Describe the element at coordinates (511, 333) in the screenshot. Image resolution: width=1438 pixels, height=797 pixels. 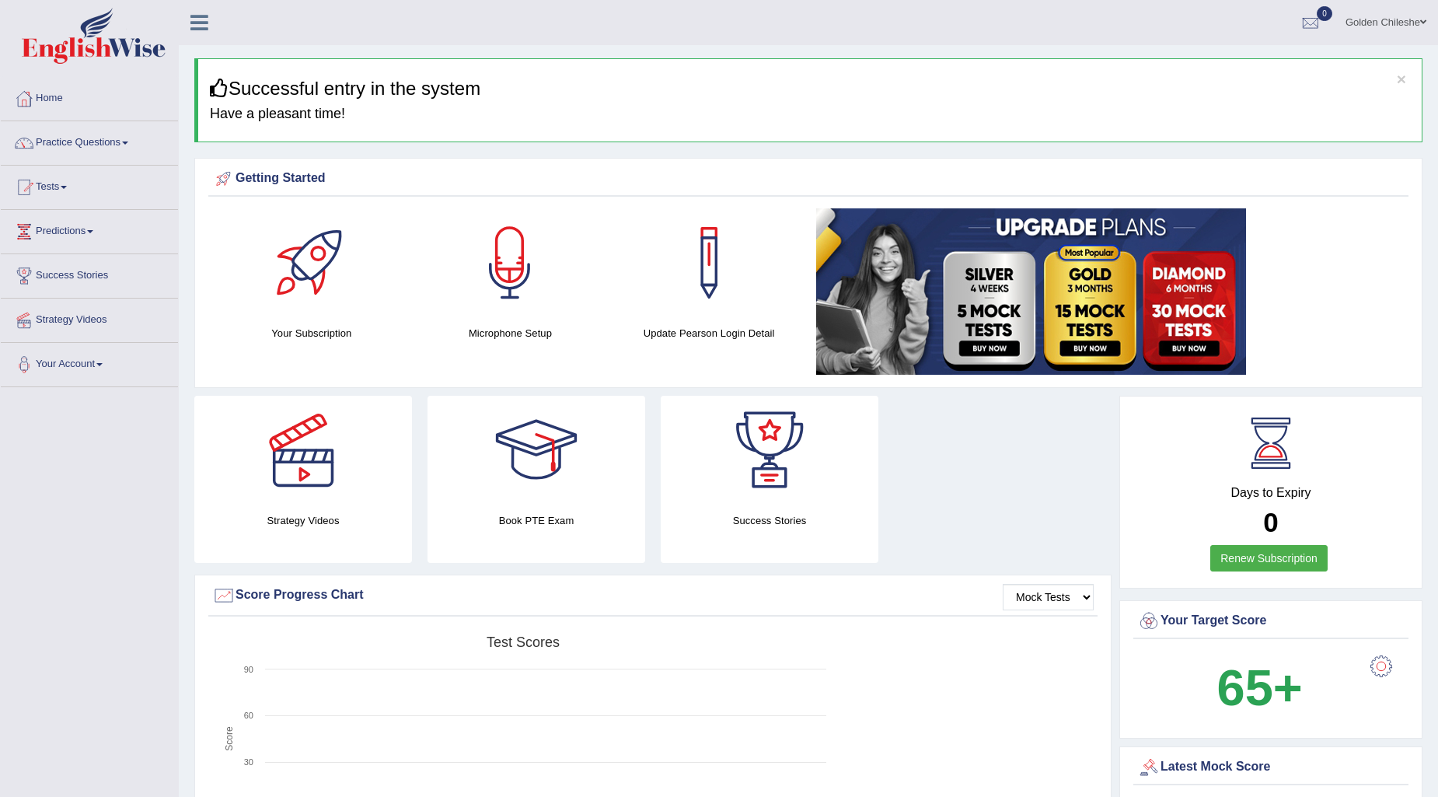
I see `h4: Microphone Setup` at that location.